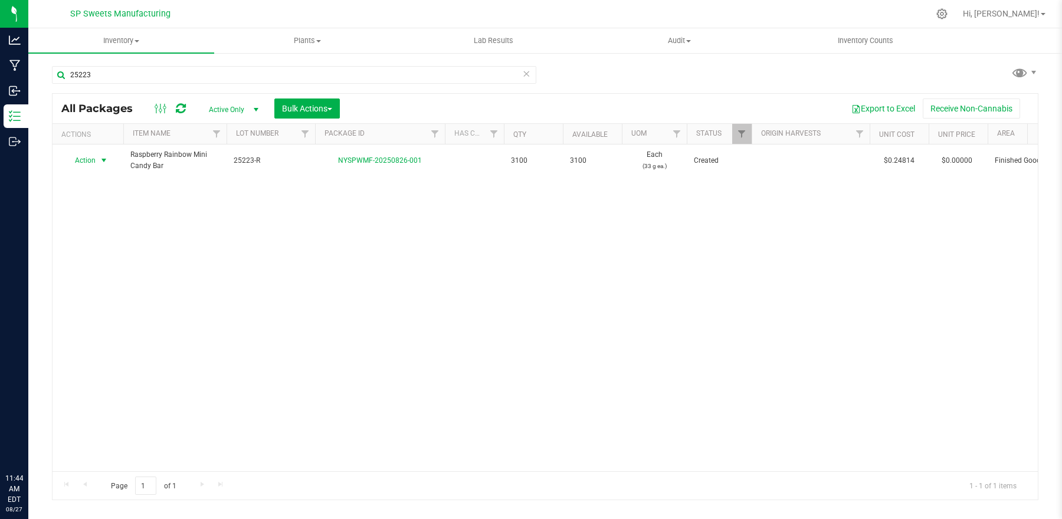  What do you see at coordinates (121, 41) in the screenshot?
I see `a: Inventory` at bounding box center [121, 41].